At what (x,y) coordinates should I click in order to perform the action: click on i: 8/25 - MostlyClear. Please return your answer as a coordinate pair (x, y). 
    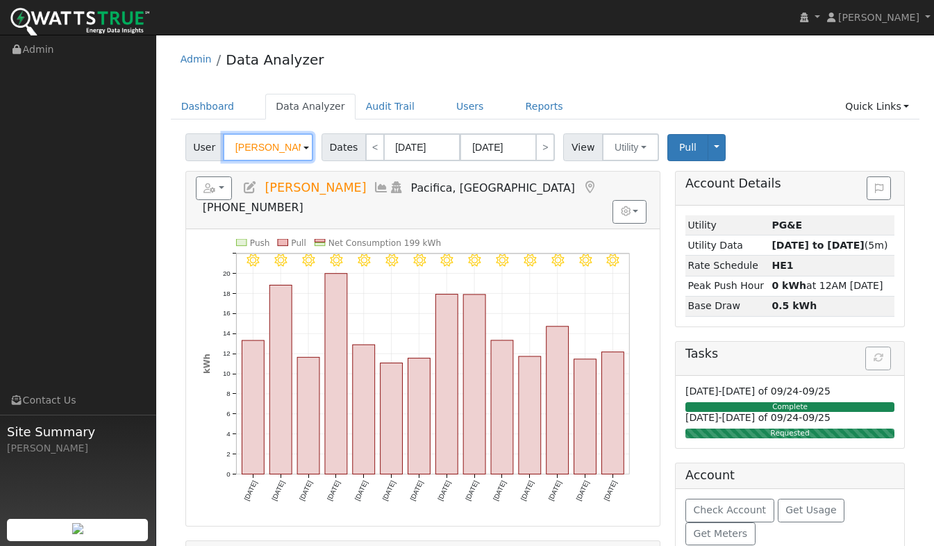
    Looking at the image, I should click on (364, 260).